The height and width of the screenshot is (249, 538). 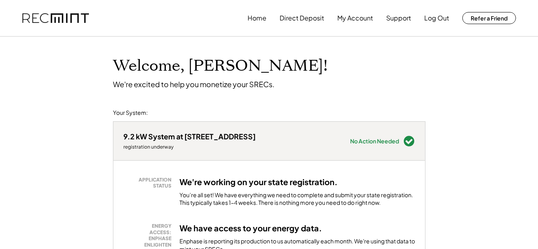 I want to click on div: Your System:, so click(x=130, y=113).